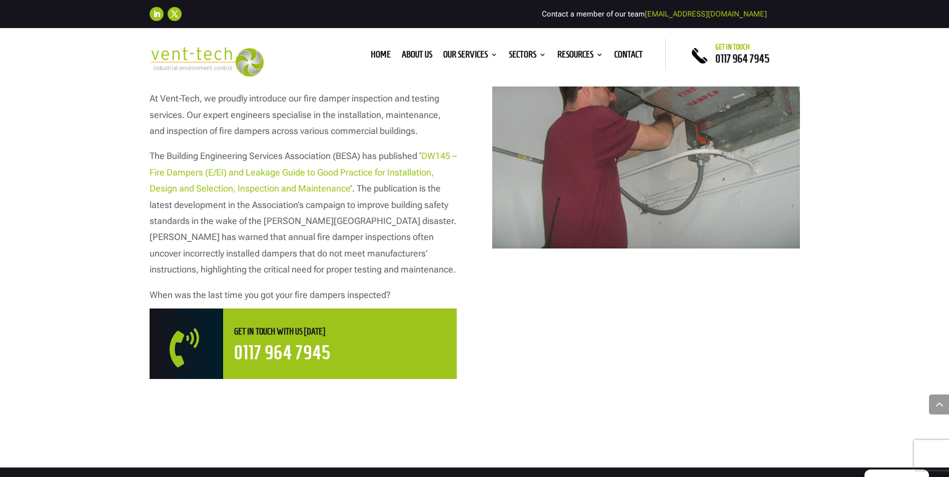 The height and width of the screenshot is (477, 949). Describe the element at coordinates (381, 57) in the screenshot. I see `a: Home` at that location.